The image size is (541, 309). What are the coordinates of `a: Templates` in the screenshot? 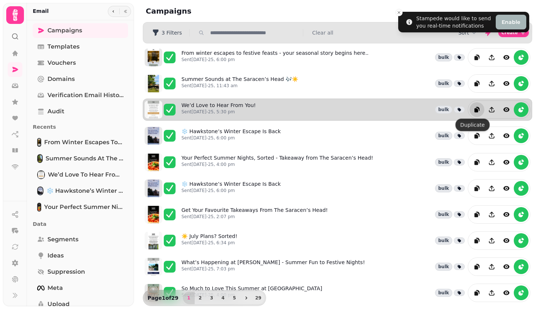 It's located at (80, 47).